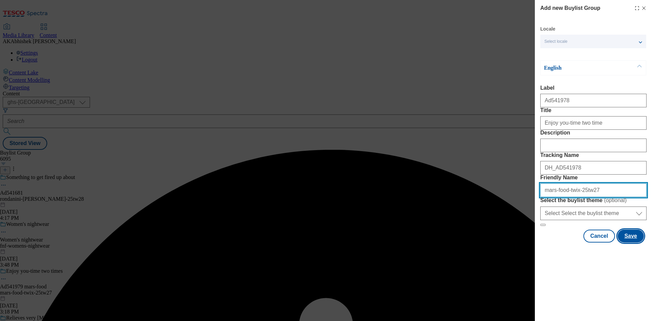  Describe the element at coordinates (593, 123) in the screenshot. I see `input: Enter Title` at that location.